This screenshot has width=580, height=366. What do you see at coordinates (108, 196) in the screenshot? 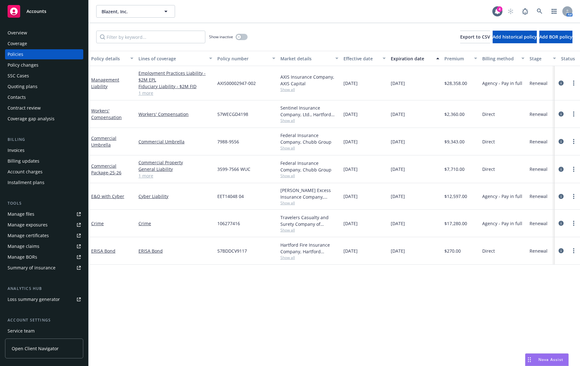
I see `a: E&O with Cyber` at bounding box center [108, 196].